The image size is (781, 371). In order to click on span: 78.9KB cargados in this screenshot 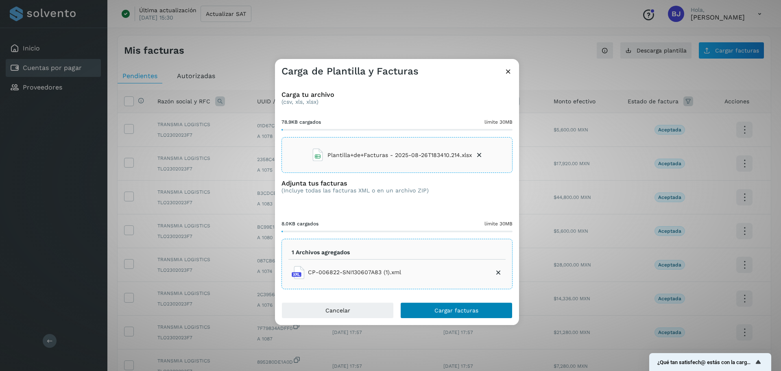, I will do `click(301, 122)`.